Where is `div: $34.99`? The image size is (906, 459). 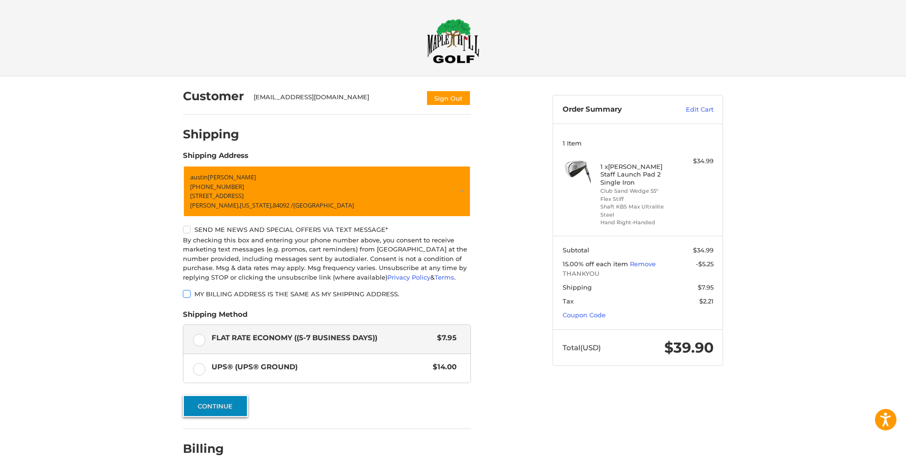 div: $34.99 is located at coordinates (694, 161).